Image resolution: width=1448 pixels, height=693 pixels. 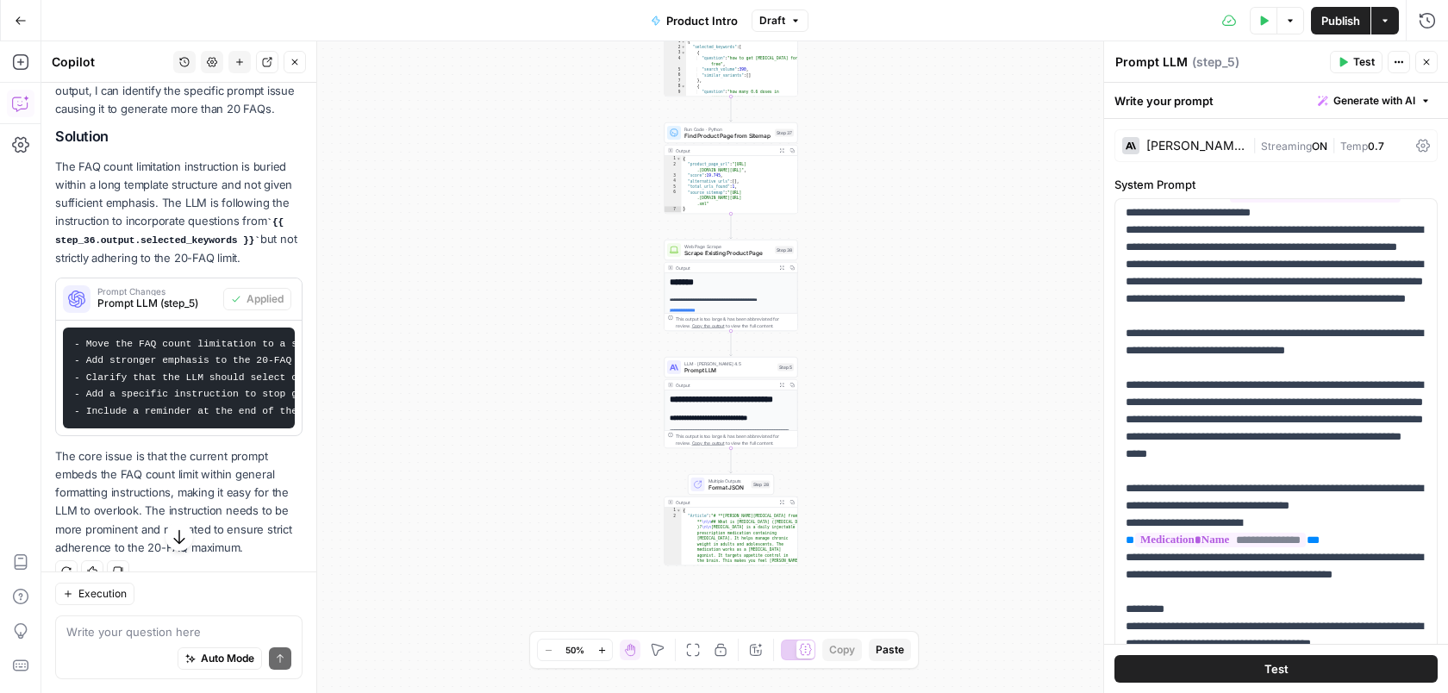 What do you see at coordinates (575, 650) in the screenshot?
I see `span: 50%` at bounding box center [575, 650].